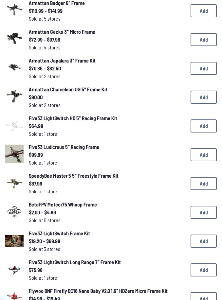  I want to click on a: Armattan Gecko 3" Micro Frame, so click(104, 32).